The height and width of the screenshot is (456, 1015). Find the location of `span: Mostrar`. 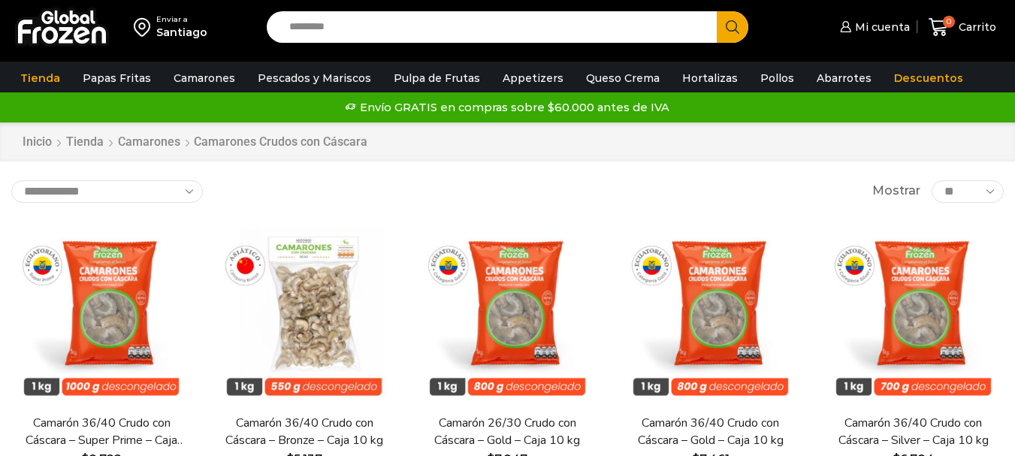

span: Mostrar is located at coordinates (897, 191).